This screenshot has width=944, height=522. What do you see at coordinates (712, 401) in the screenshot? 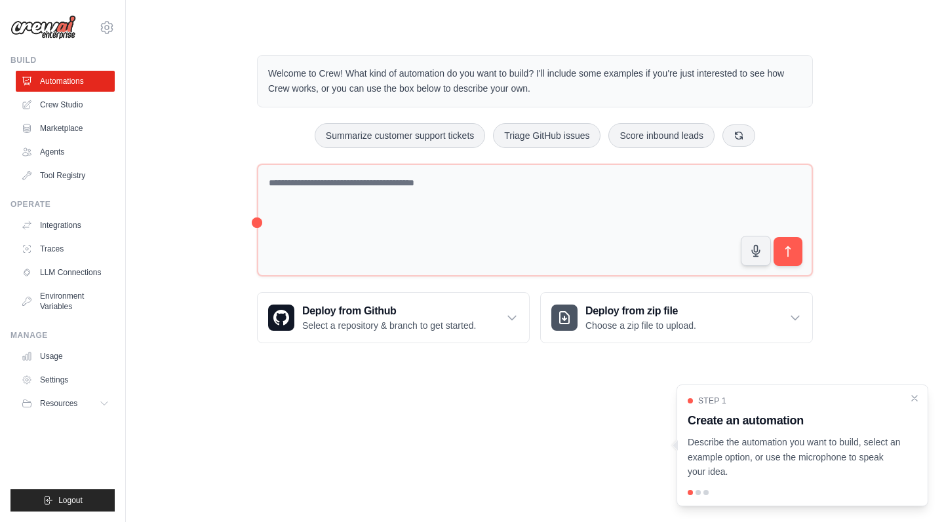
I see `span: Step 1` at bounding box center [712, 401].